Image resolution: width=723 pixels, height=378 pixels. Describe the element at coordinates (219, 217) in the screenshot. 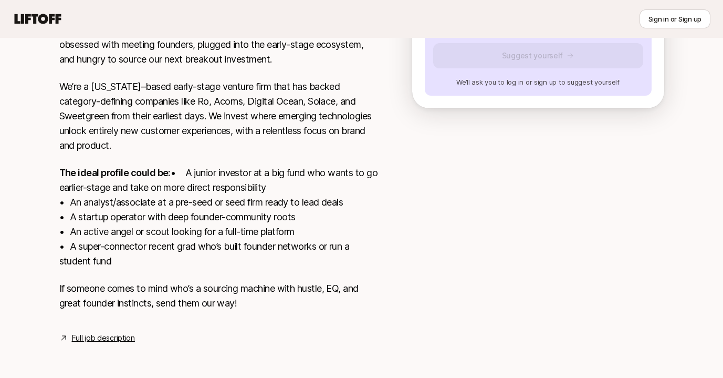

I see `p: • A junior investor at a big fund who wants to go earlier-stage and take on more direct responsib...` at that location.